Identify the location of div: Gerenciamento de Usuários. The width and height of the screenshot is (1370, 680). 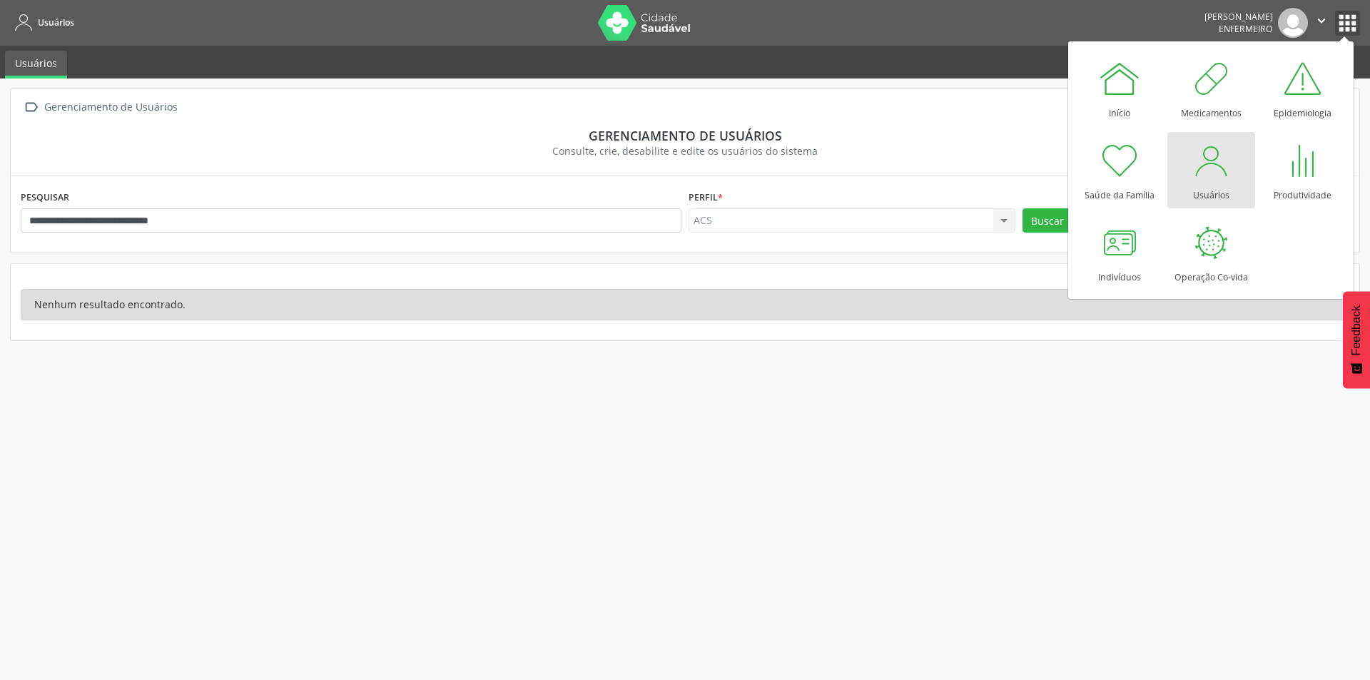
(111, 107).